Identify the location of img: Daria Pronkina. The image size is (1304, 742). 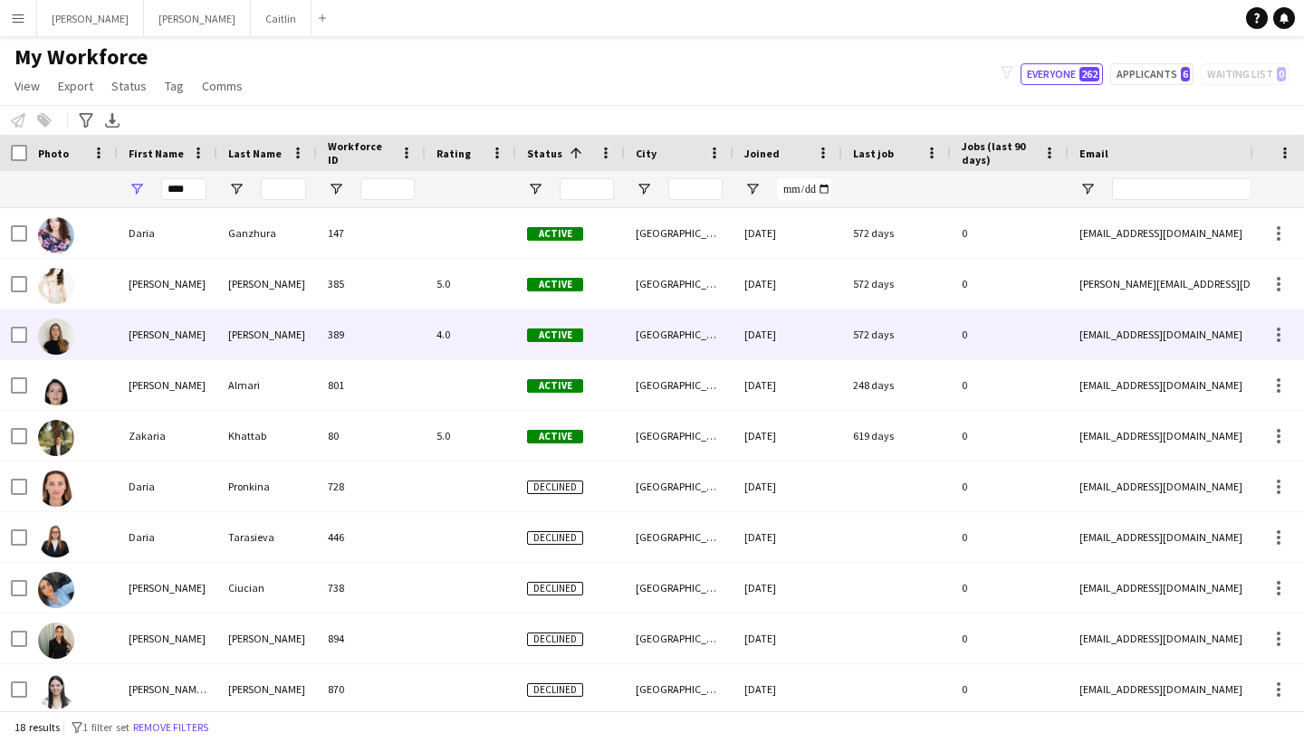
(56, 489).